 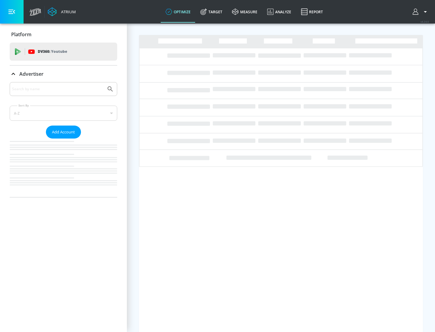 What do you see at coordinates (312, 12) in the screenshot?
I see `a: Report` at bounding box center [312, 12].